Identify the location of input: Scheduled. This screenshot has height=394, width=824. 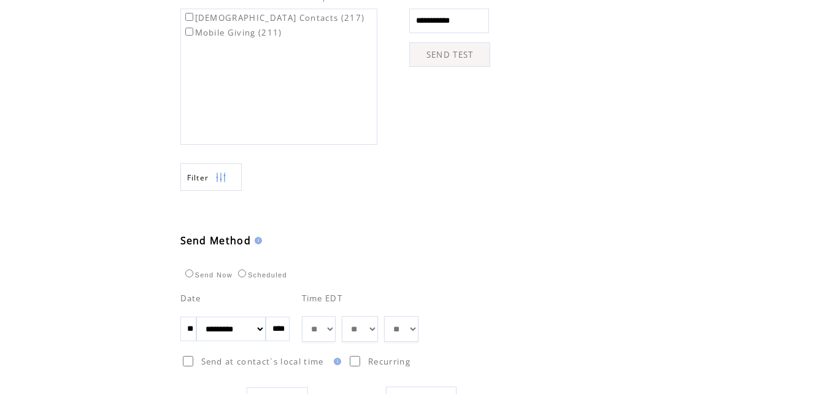
(242, 273).